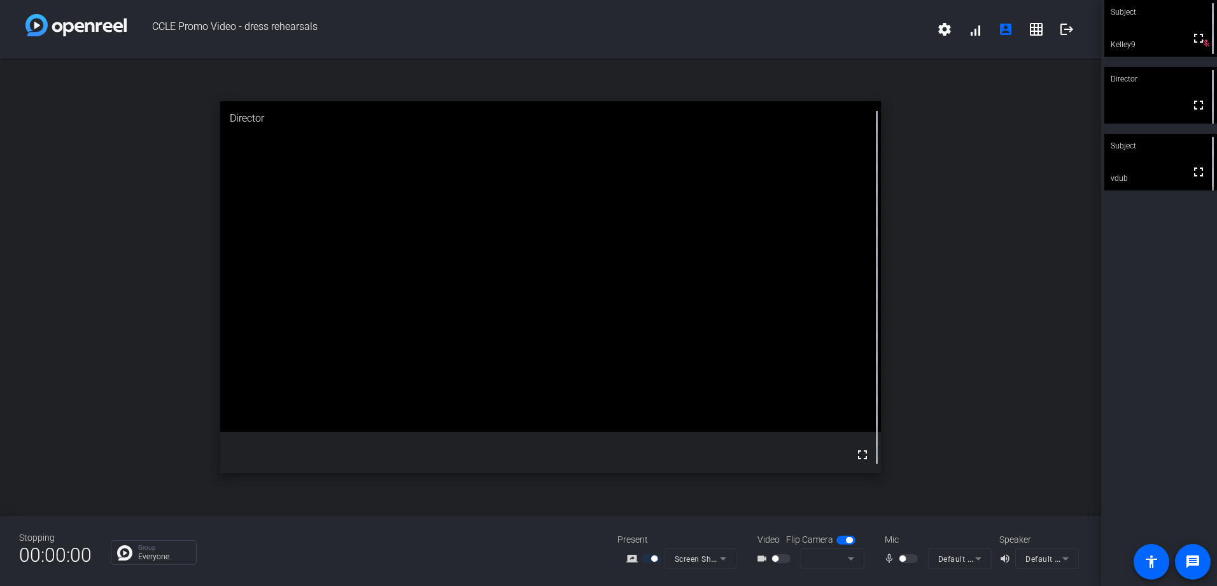 Image resolution: width=1217 pixels, height=586 pixels. Describe the element at coordinates (1037, 29) in the screenshot. I see `mat-icon: grid_on` at that location.